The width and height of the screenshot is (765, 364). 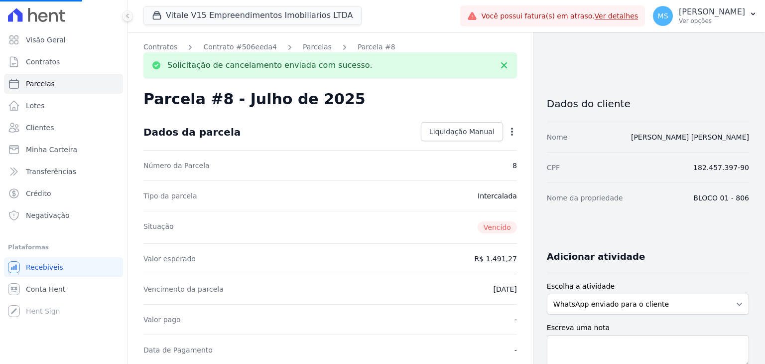 I want to click on a: Visão Geral, so click(x=63, y=40).